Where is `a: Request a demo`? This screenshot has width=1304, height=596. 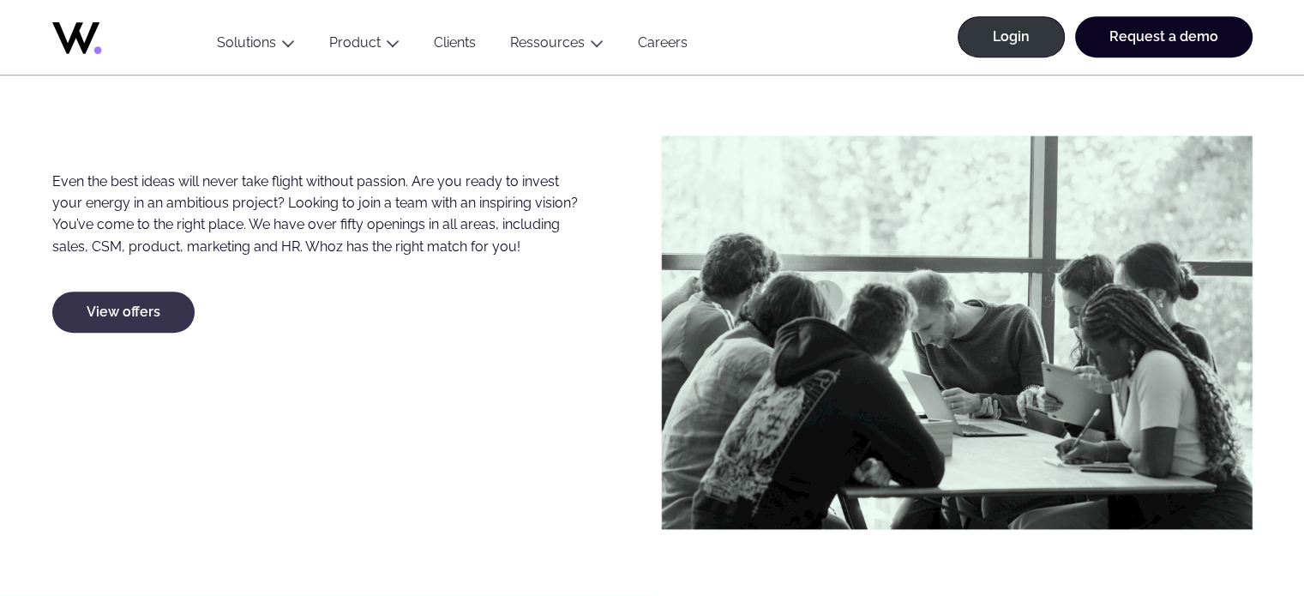
a: Request a demo is located at coordinates (1163, 37).